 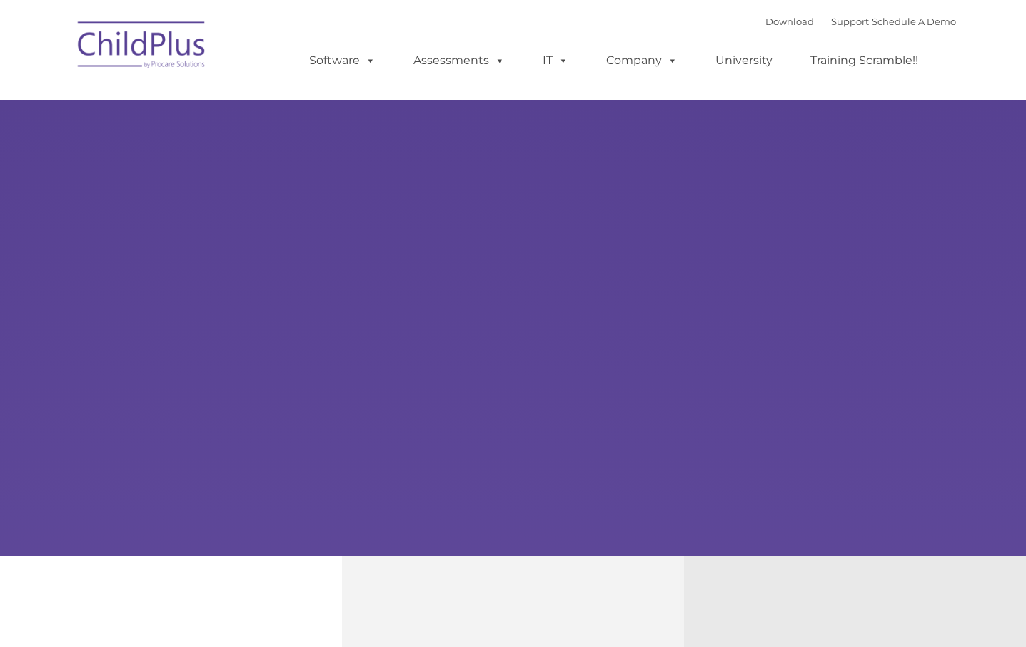 I want to click on a: Software, so click(x=342, y=61).